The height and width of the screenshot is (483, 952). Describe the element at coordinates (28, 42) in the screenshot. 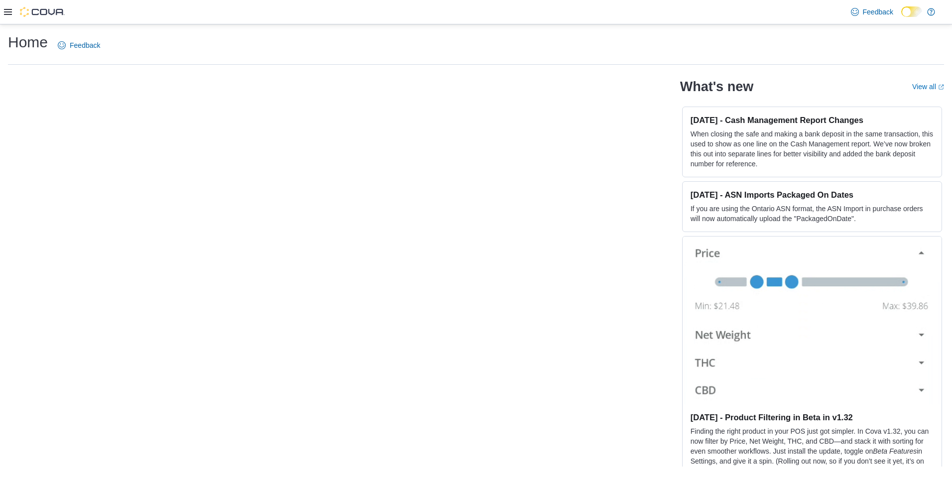

I see `h1: Home` at that location.